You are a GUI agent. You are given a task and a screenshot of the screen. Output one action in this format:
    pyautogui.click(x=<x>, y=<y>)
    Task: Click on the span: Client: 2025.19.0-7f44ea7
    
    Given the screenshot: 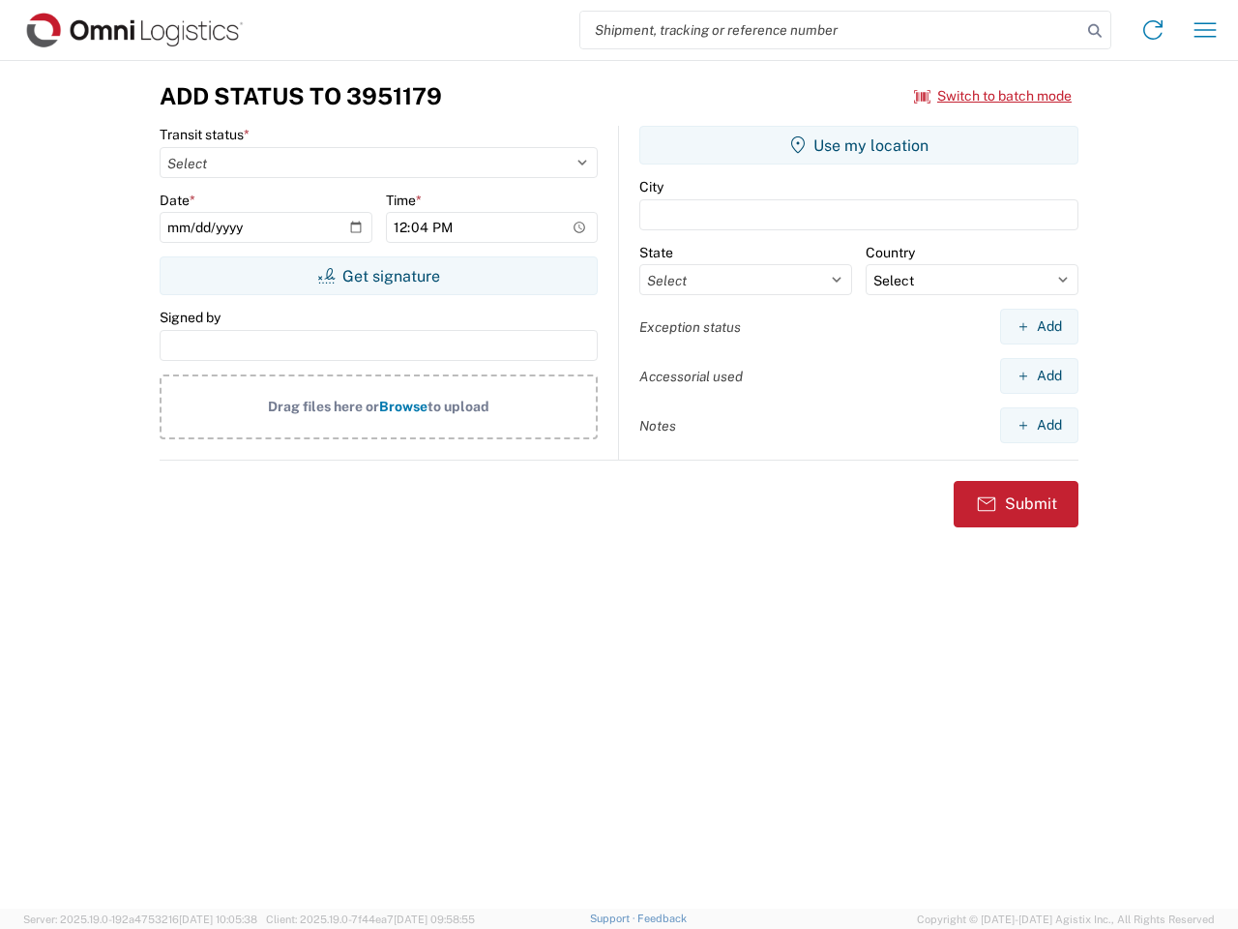 What is the action you would take?
    pyautogui.click(x=371, y=919)
    